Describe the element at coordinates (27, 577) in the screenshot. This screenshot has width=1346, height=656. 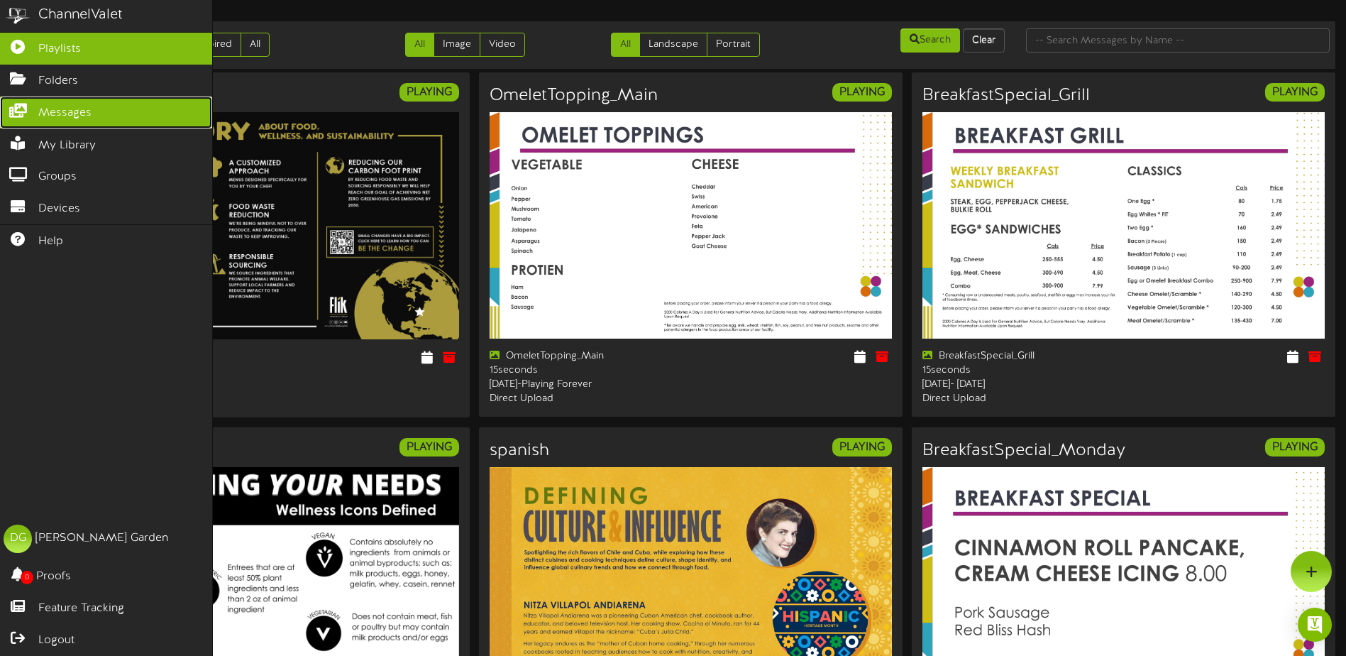
I see `span: 0` at that location.